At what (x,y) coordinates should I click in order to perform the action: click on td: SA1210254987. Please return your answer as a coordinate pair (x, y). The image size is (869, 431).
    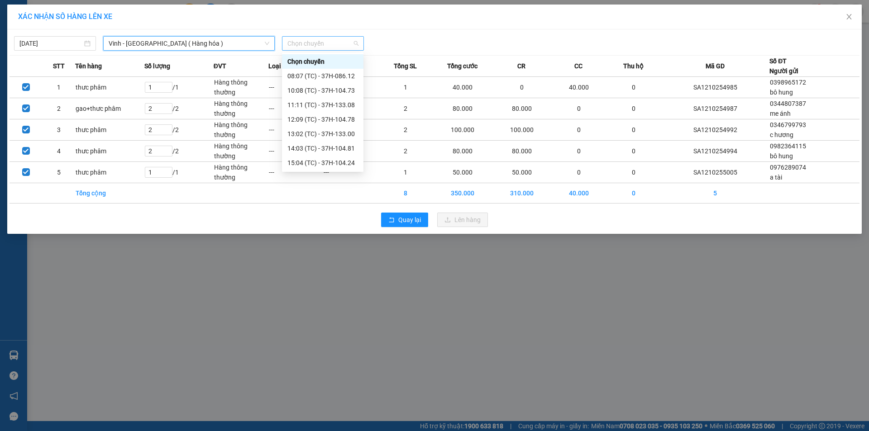
    Looking at the image, I should click on (715, 109).